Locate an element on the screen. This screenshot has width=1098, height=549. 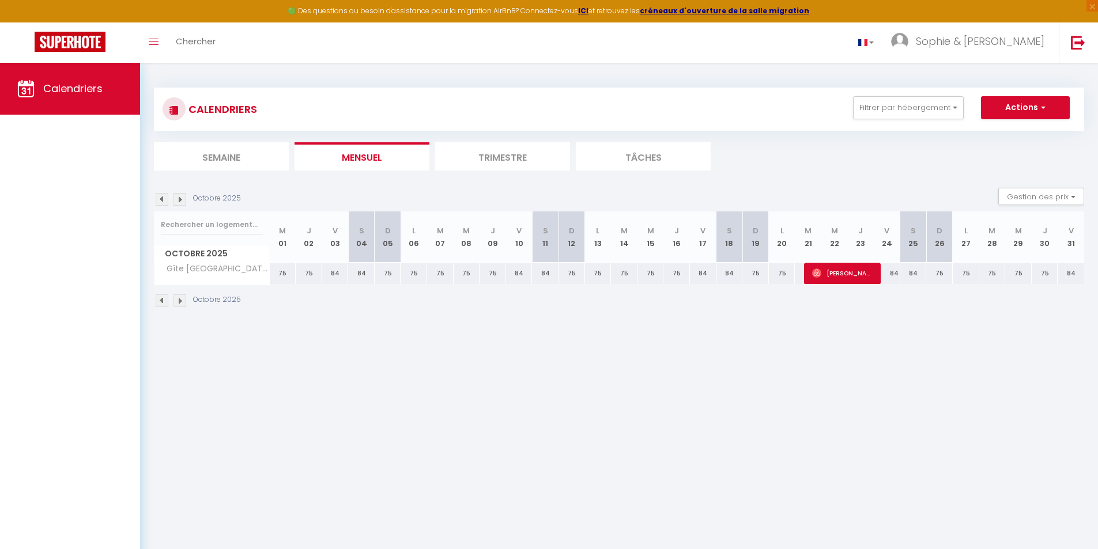
th: 25 is located at coordinates (914, 237).